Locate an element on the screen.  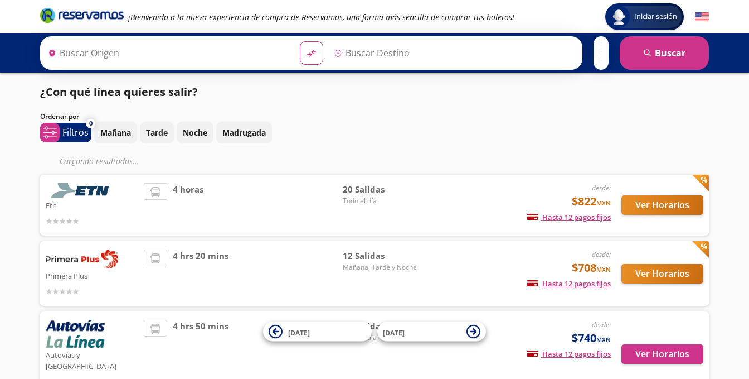
span: $822 is located at coordinates (592, 201).